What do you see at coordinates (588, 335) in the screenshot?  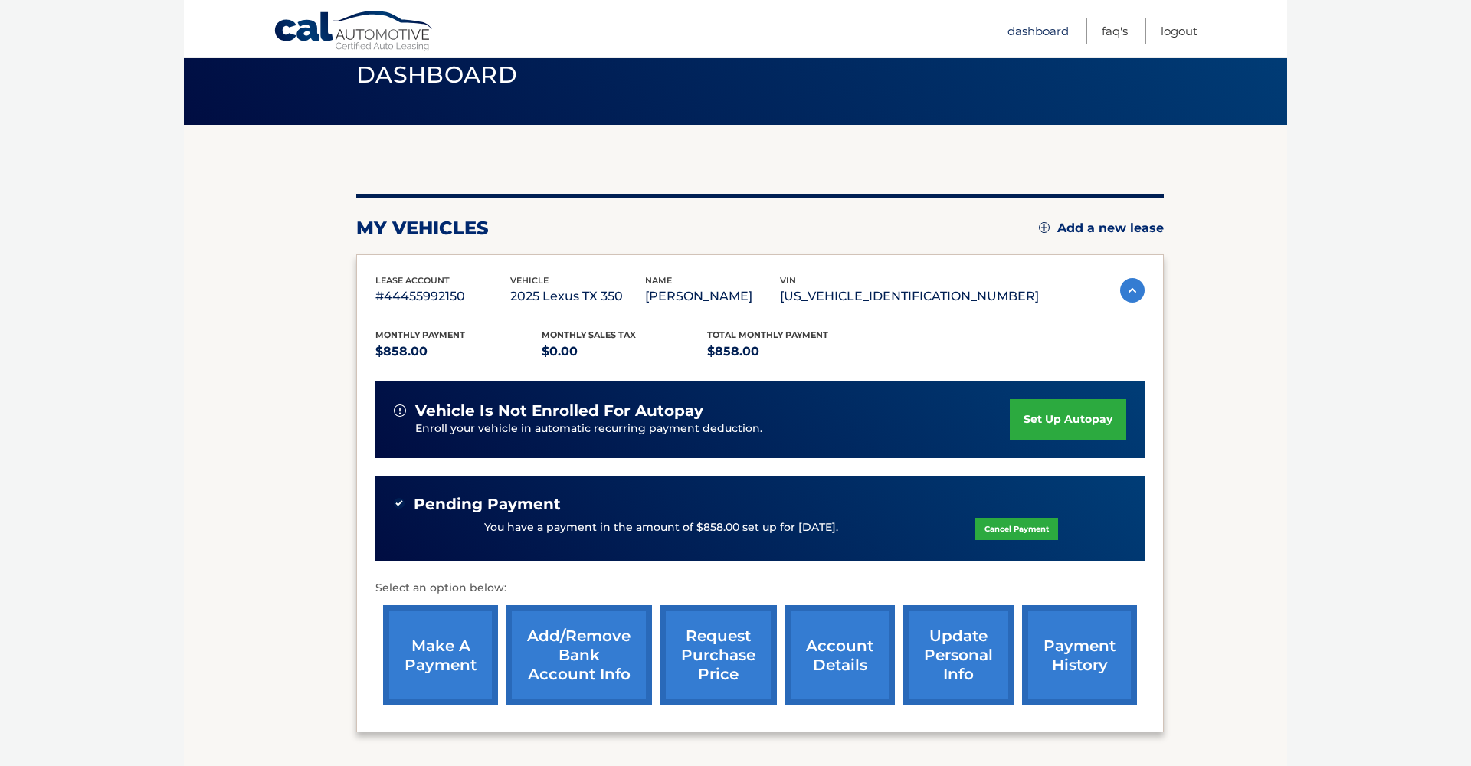 I see `span: Monthly sales Tax` at bounding box center [588, 335].